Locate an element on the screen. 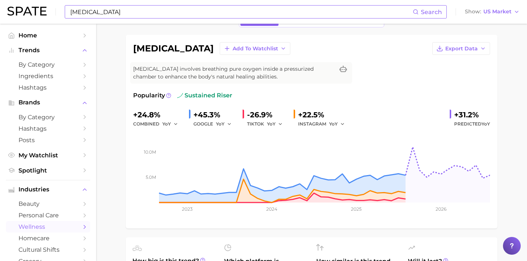 This screenshot has width=527, height=261. div: +31.2% is located at coordinates (472, 115).